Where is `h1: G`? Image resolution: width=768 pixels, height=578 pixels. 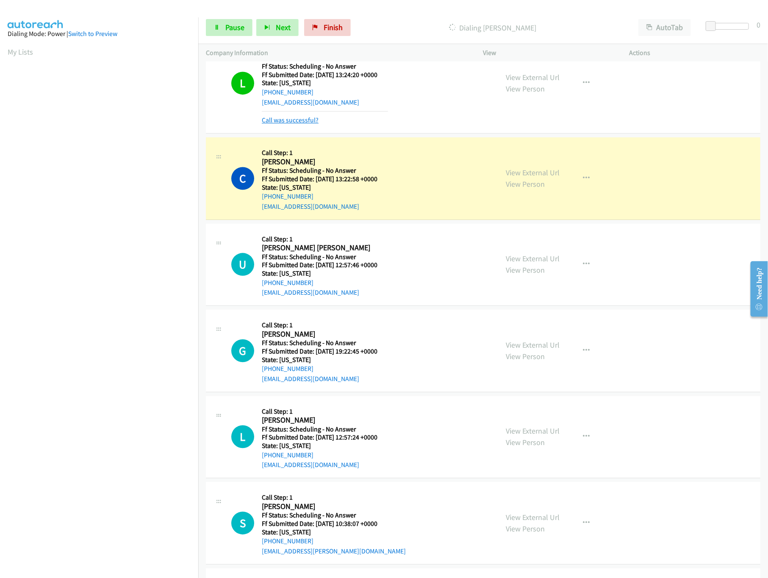 h1: G is located at coordinates (243, 351).